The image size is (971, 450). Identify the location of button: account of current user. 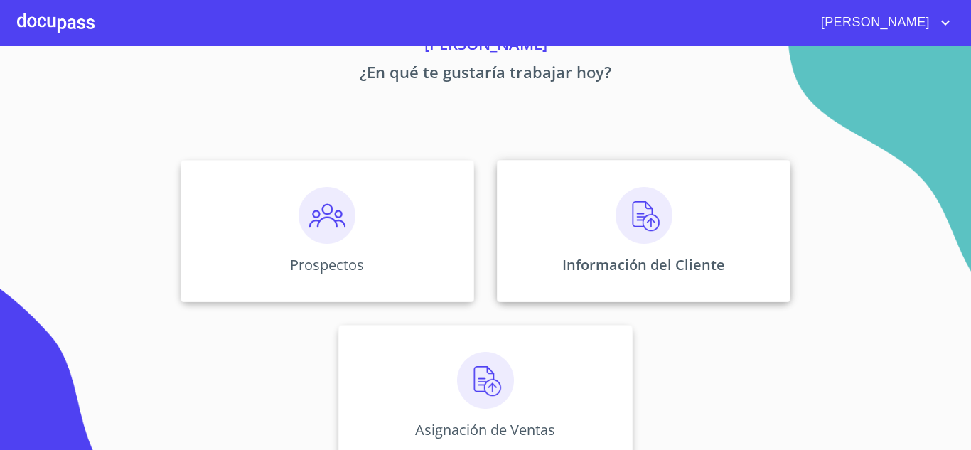
(882, 23).